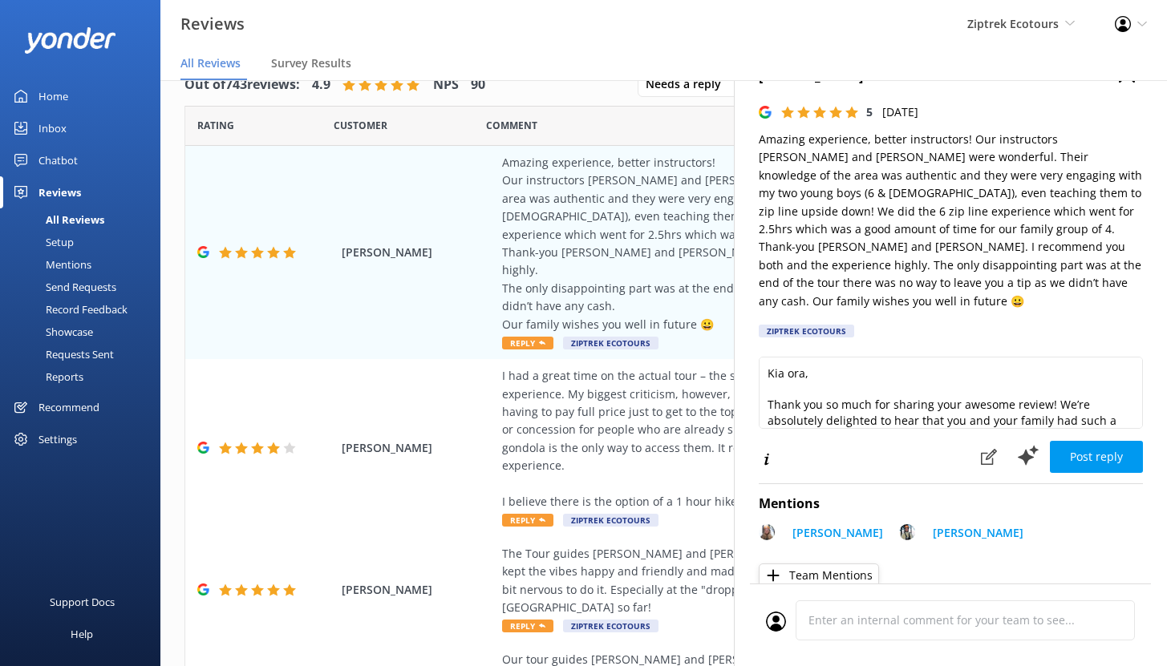 This screenshot has height=666, width=1167. I want to click on h4: Out of 743 reviews:, so click(242, 85).